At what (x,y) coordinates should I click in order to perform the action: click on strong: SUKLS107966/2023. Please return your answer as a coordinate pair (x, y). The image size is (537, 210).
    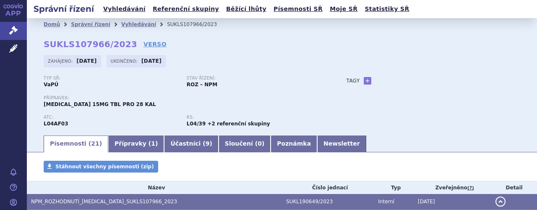
    Looking at the image, I should click on (90, 44).